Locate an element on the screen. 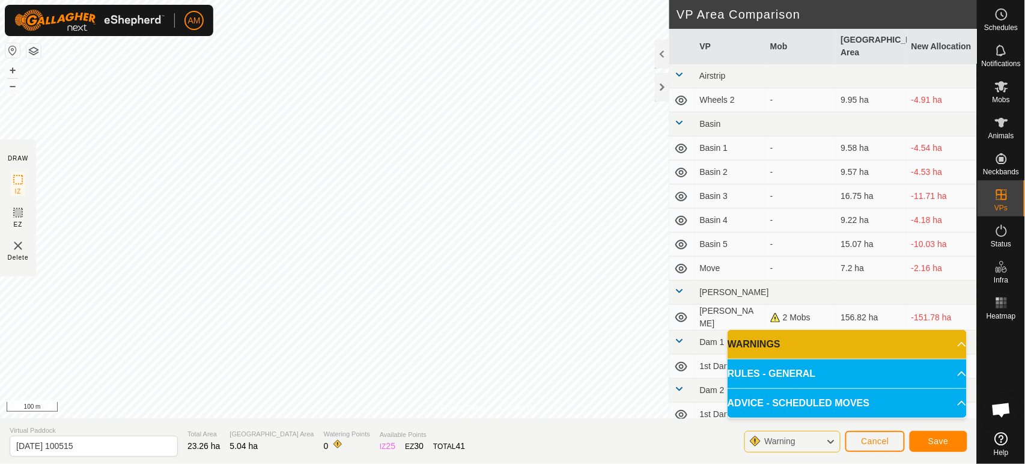 Image resolution: width=1025 pixels, height=464 pixels. span: AM is located at coordinates (194, 20).